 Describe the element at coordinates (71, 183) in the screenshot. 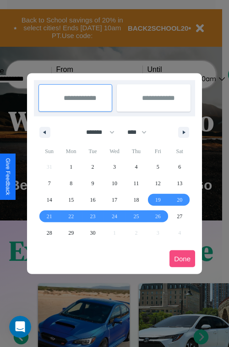

I see `button: 8` at that location.